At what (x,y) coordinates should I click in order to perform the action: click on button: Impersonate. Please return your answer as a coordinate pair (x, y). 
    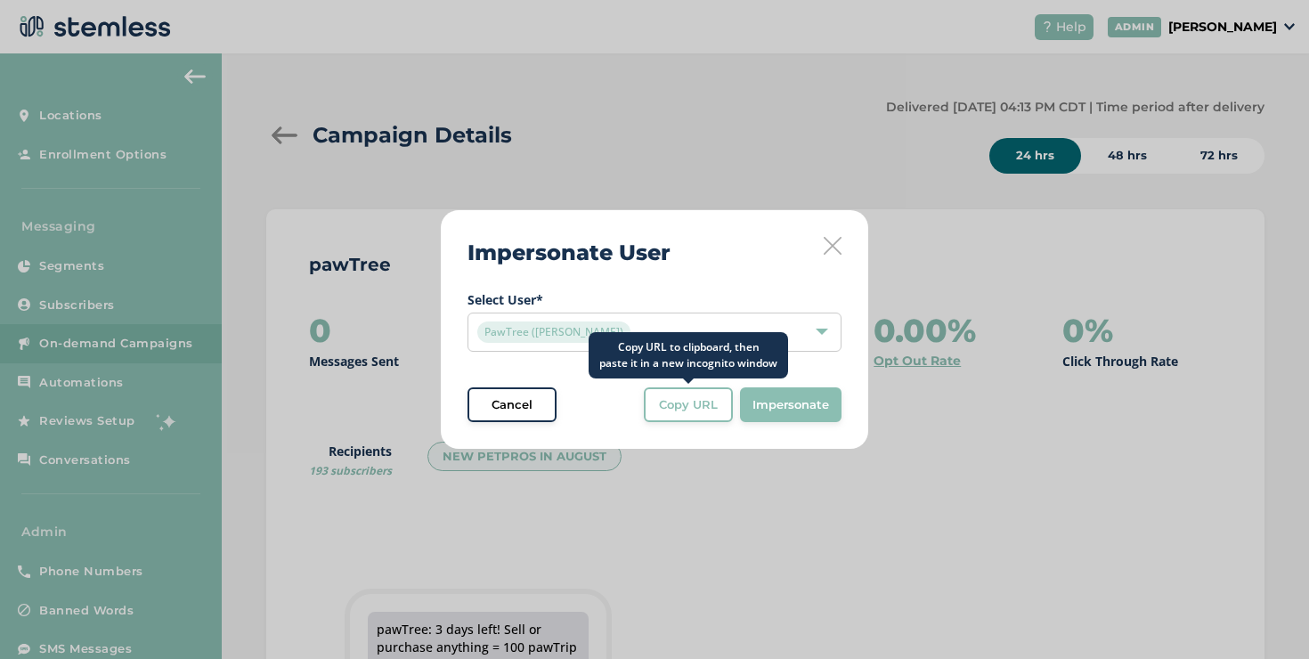
    Looking at the image, I should click on (791, 405).